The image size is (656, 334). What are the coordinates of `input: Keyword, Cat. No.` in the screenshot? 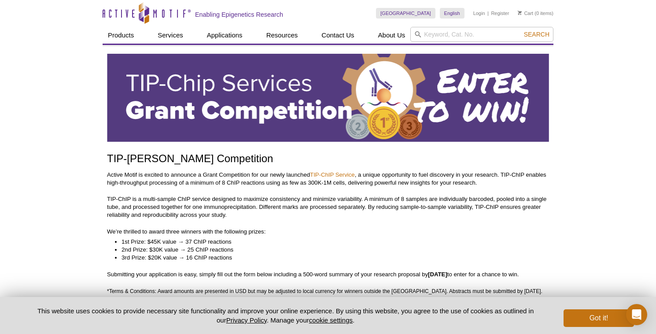 It's located at (482, 34).